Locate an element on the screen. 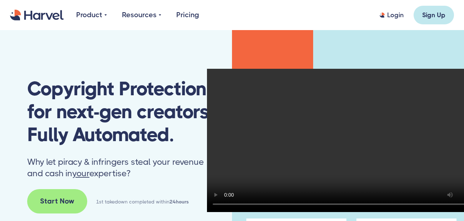  div: Start Now is located at coordinates (57, 201).